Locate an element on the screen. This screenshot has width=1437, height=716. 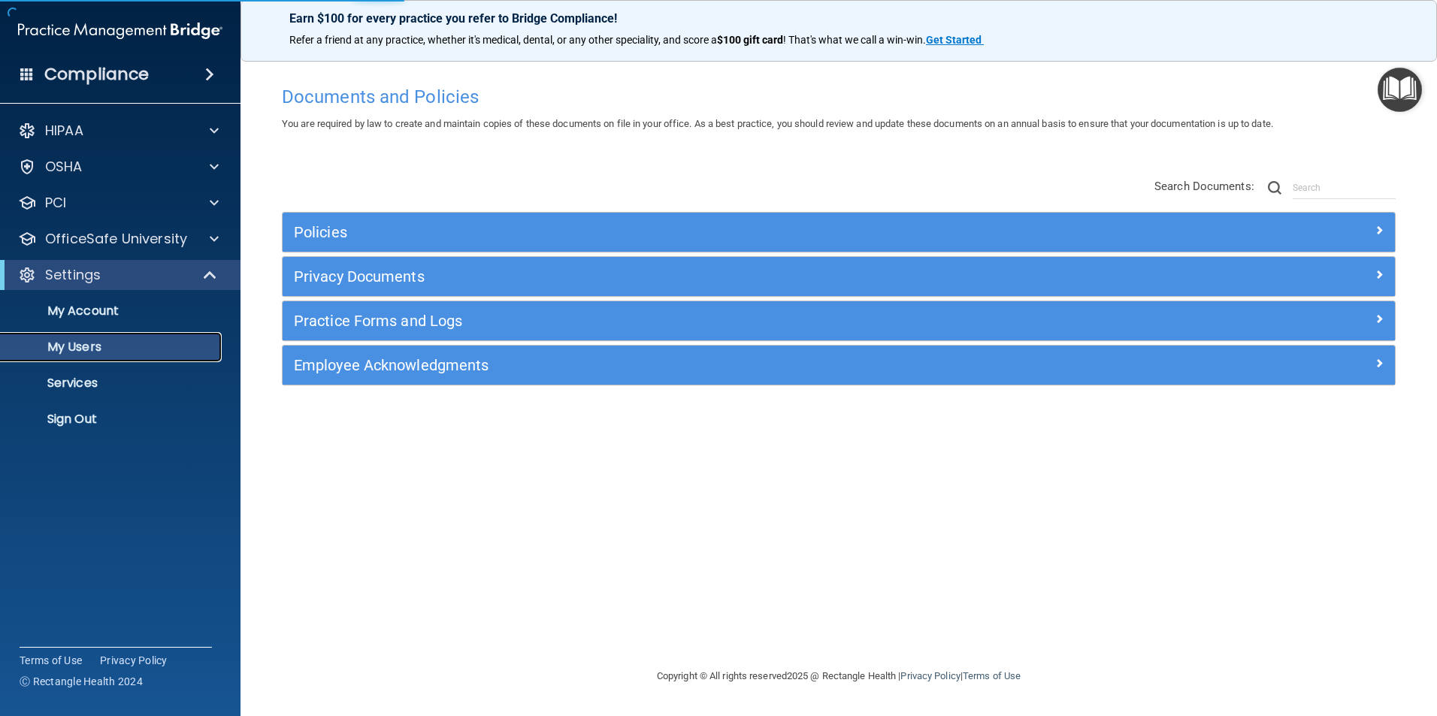
h4: Documents and Policies is located at coordinates (839, 97).